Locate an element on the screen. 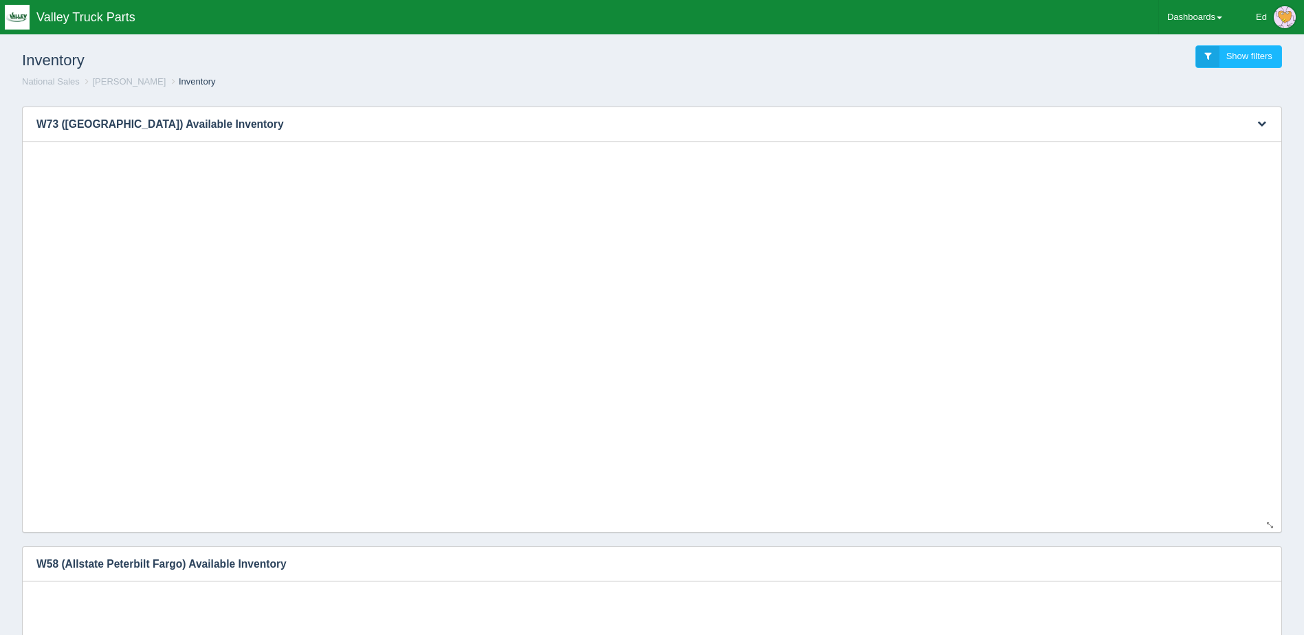  div: Ed is located at coordinates (1261, 17).